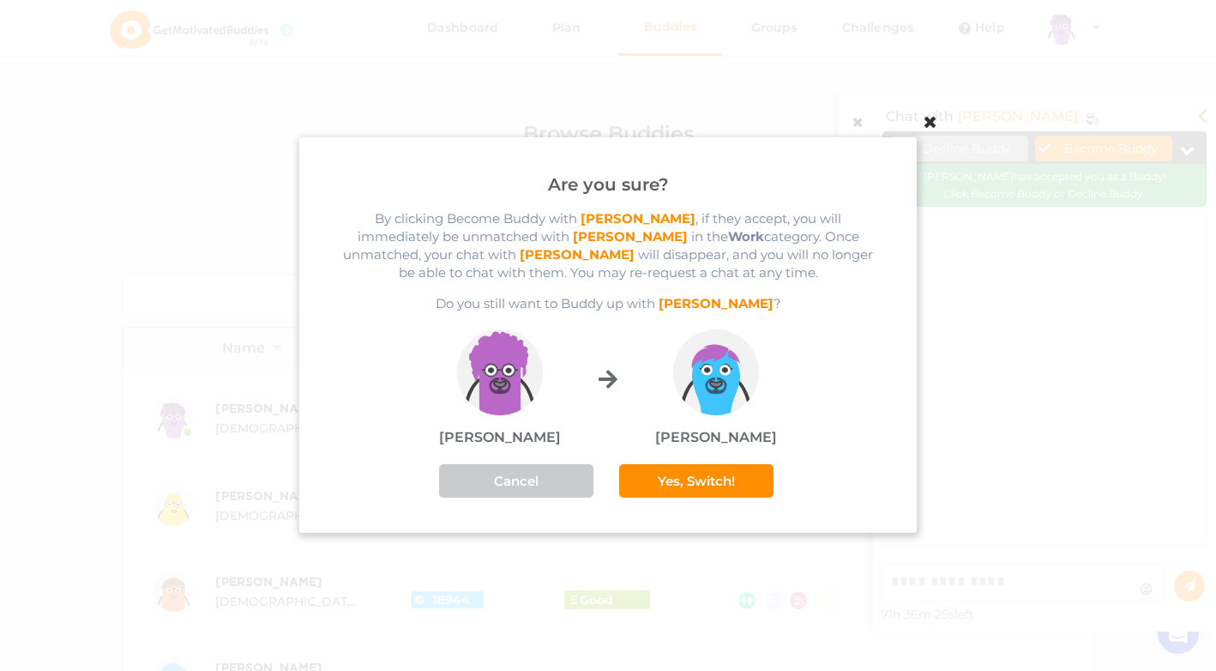 This screenshot has width=1216, height=671. Describe the element at coordinates (608, 303) in the screenshot. I see `span: Do you still want to Buddy up with ?` at that location.